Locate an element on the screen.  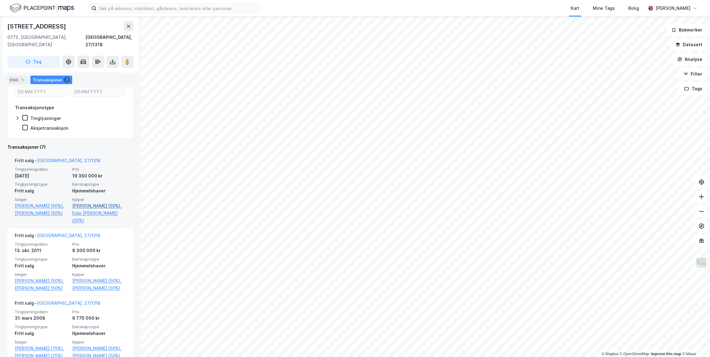
div: Tinglysninger is located at coordinates (46, 118).